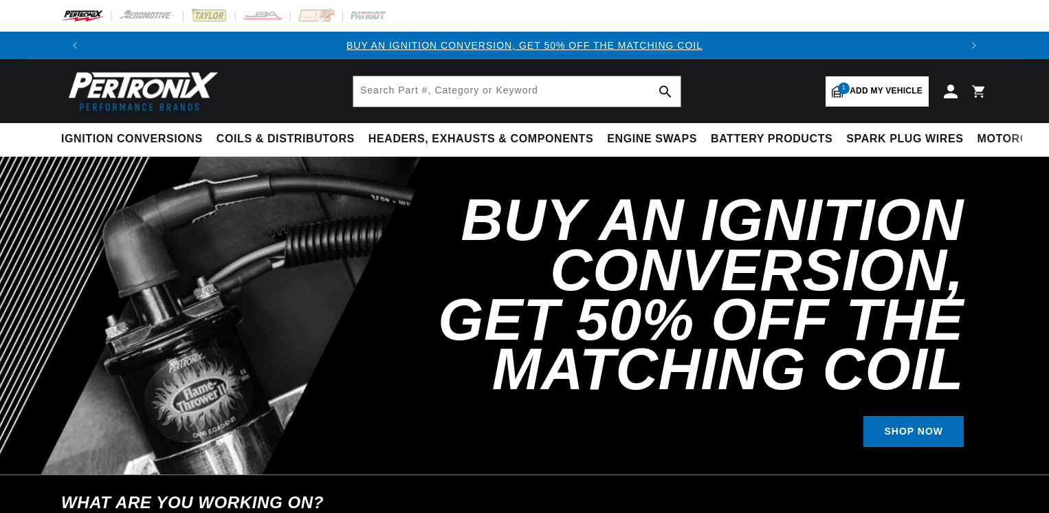 The width and height of the screenshot is (1049, 513). What do you see at coordinates (772, 139) in the screenshot?
I see `span: Battery Products` at bounding box center [772, 139].